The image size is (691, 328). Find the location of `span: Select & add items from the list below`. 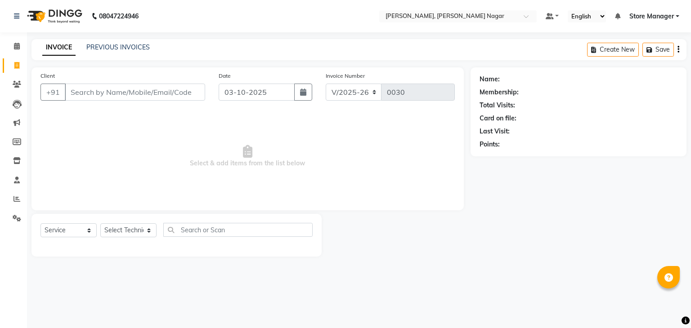

span: Select & add items from the list below is located at coordinates (247, 157).